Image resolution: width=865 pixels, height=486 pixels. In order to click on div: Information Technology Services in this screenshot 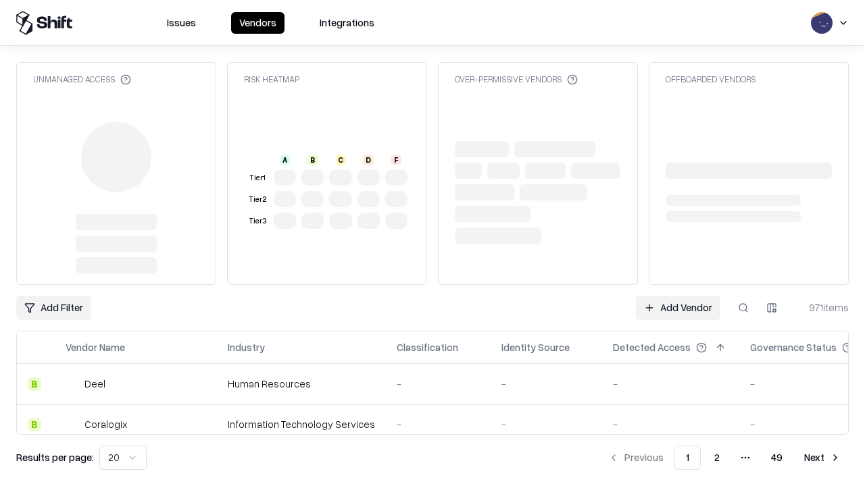, I will do `click(301, 424)`.